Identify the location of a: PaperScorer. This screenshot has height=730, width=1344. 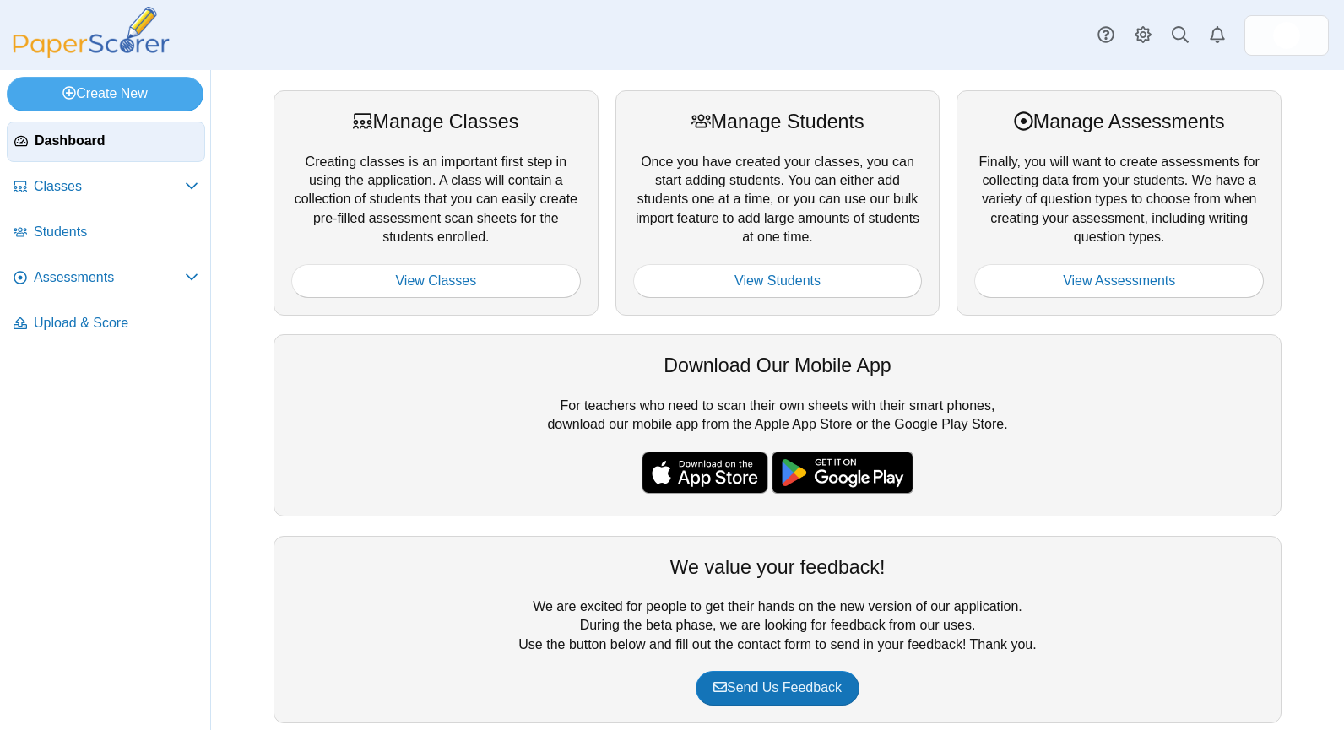
(91, 53).